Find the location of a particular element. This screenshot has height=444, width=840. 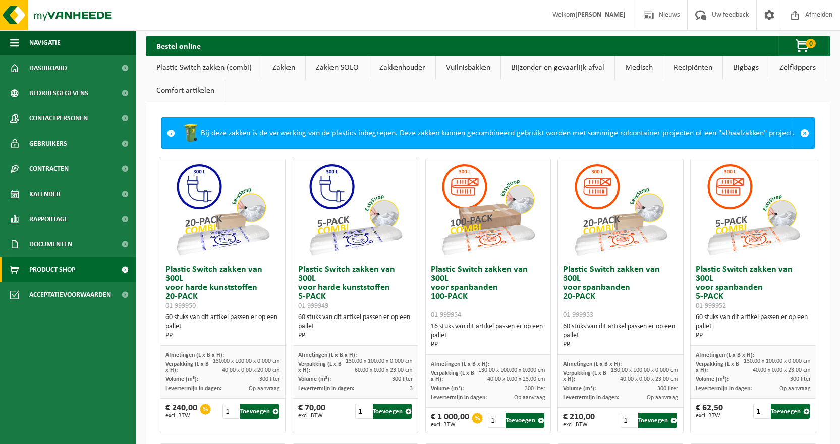

h3: Plastic Switch zakken van 300L voor spanbanden 20-PACK is located at coordinates (621, 293).